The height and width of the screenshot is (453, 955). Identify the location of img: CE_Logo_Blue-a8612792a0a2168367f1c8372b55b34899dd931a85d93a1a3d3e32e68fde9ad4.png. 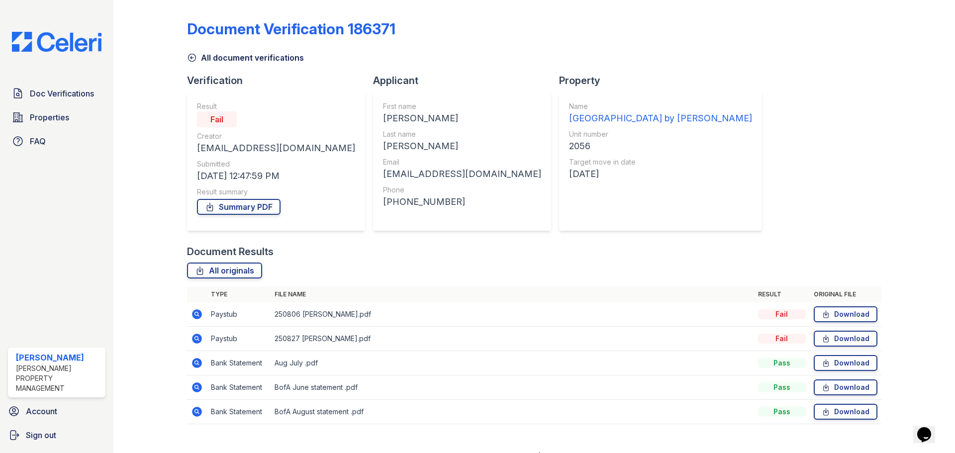
(57, 42).